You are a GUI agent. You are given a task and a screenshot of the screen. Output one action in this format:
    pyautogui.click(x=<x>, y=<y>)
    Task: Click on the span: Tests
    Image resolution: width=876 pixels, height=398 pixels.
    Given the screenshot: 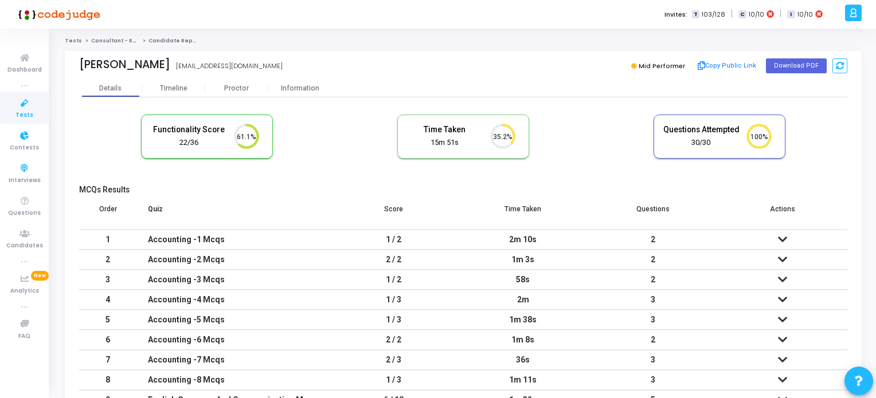 What is the action you would take?
    pyautogui.click(x=24, y=115)
    